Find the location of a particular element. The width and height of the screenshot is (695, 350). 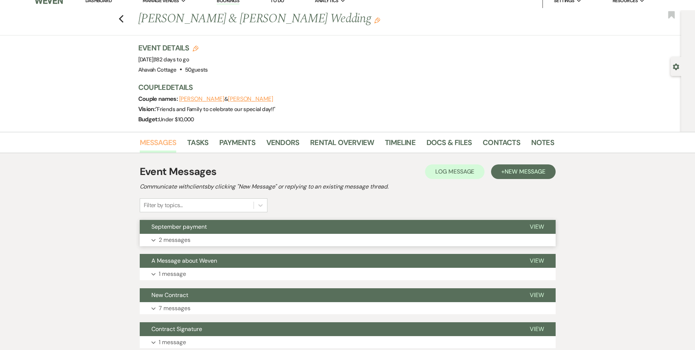

span: Vision: is located at coordinates (147, 109).